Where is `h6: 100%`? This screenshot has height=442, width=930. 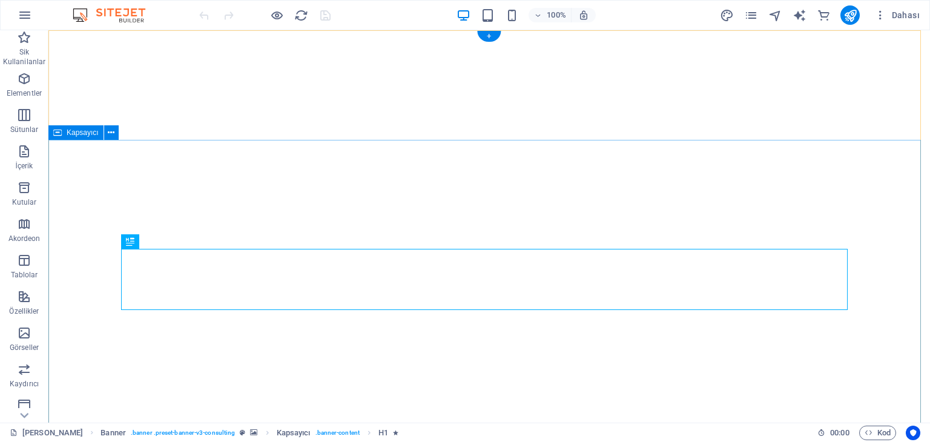 h6: 100% is located at coordinates (556, 15).